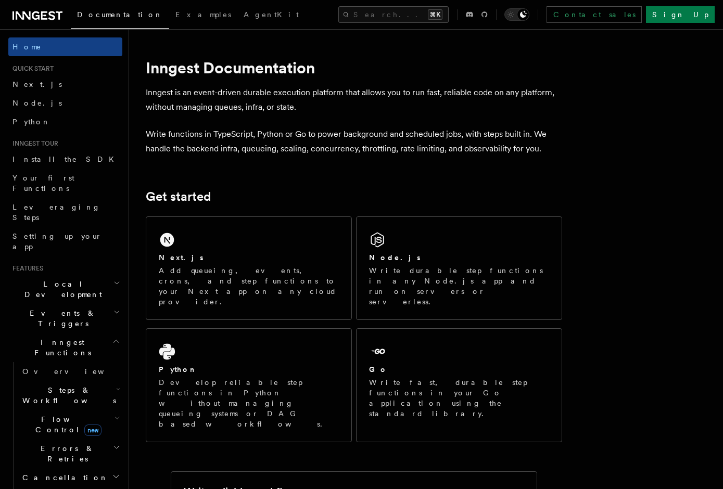 Image resolution: width=723 pixels, height=489 pixels. What do you see at coordinates (459, 286) in the screenshot?
I see `p: Write durable step functions in any Node.js app and run on servers or serverless.` at bounding box center [459, 286].